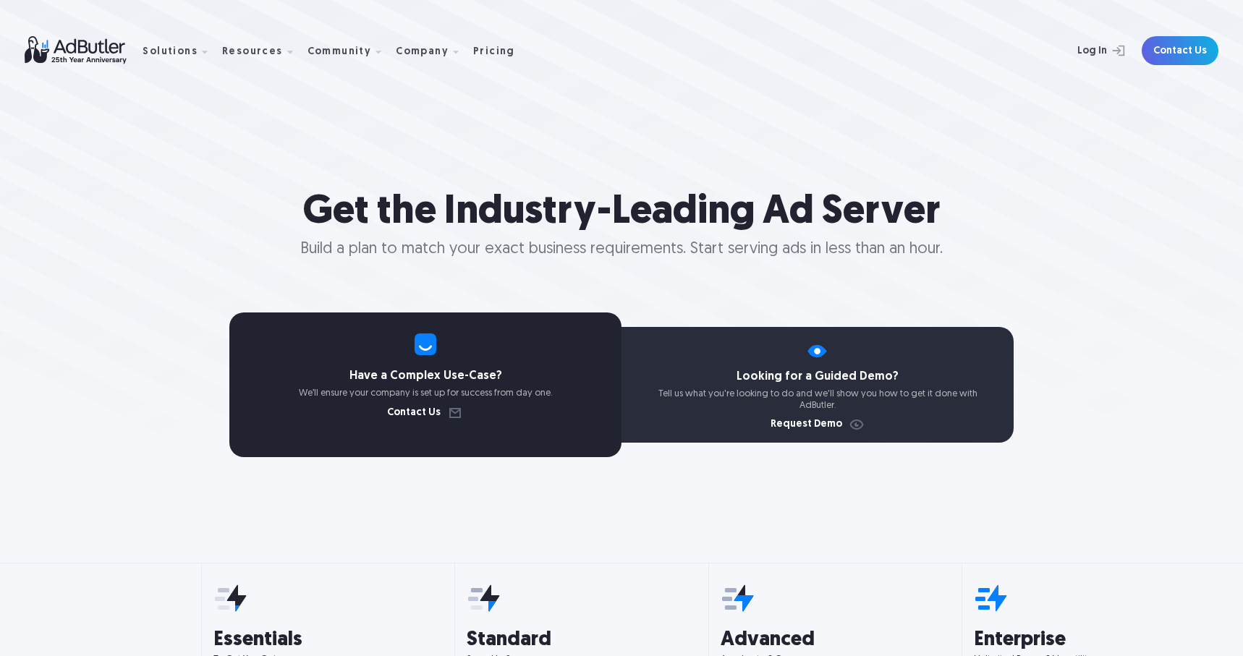  What do you see at coordinates (425, 394) in the screenshot?
I see `p: We’ll ensure your company is set up for success from day one.` at bounding box center [425, 394].